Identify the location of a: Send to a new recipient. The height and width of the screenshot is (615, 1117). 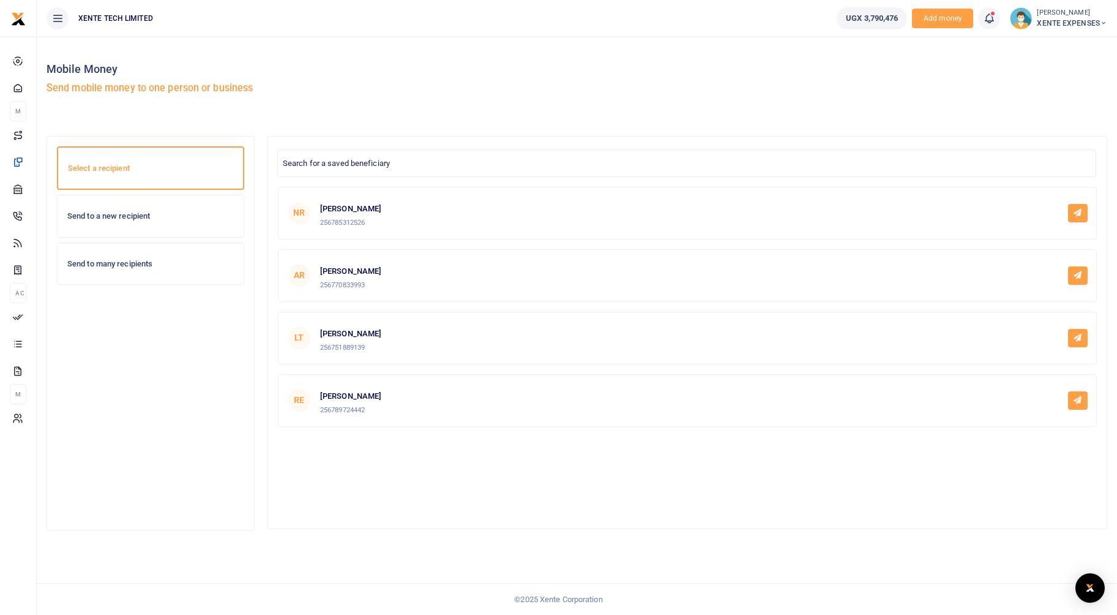
(151, 216).